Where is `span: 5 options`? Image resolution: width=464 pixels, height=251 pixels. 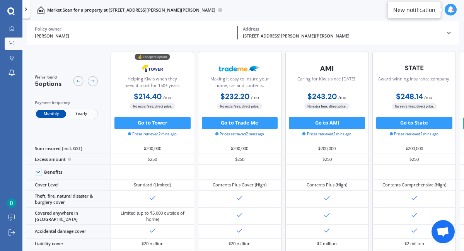
span: 5 options is located at coordinates (48, 84).